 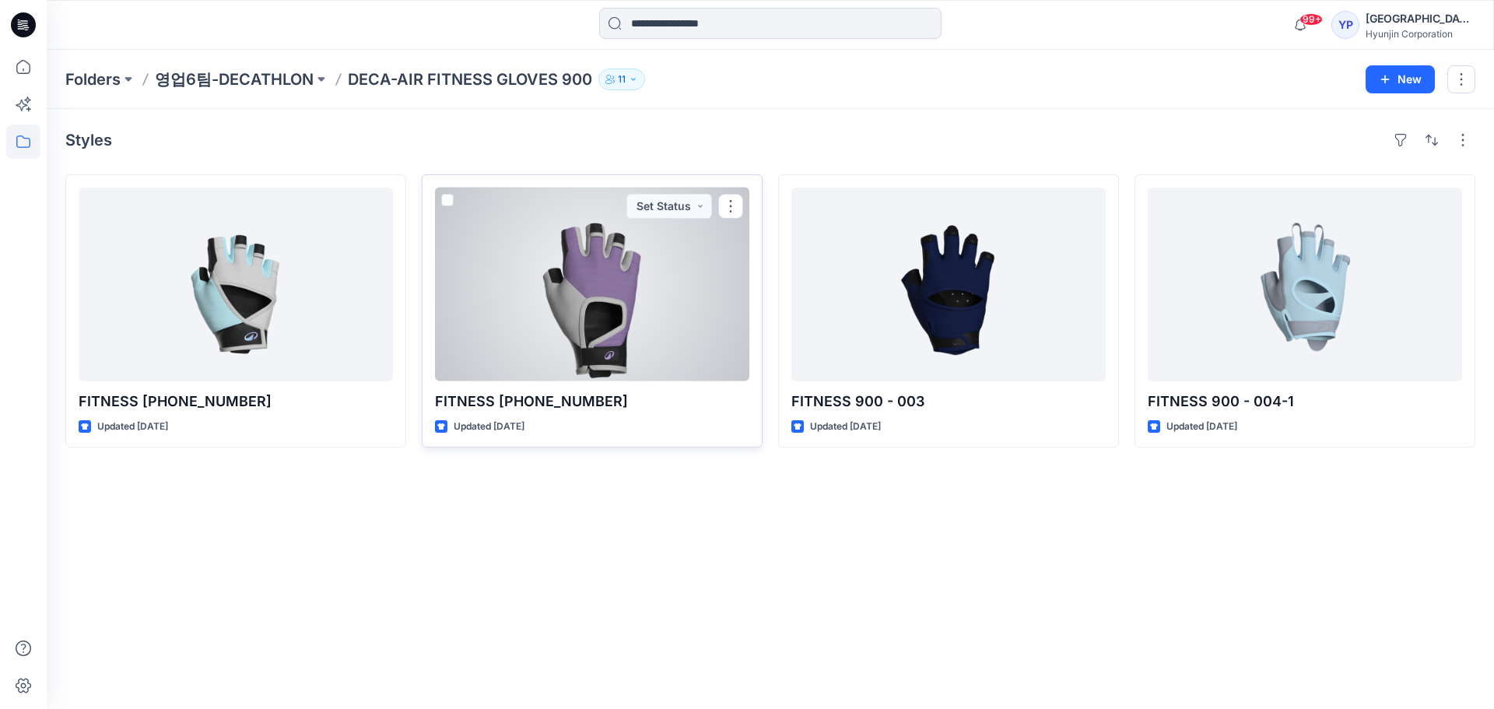 What do you see at coordinates (93, 79) in the screenshot?
I see `a: Folders` at bounding box center [93, 79].